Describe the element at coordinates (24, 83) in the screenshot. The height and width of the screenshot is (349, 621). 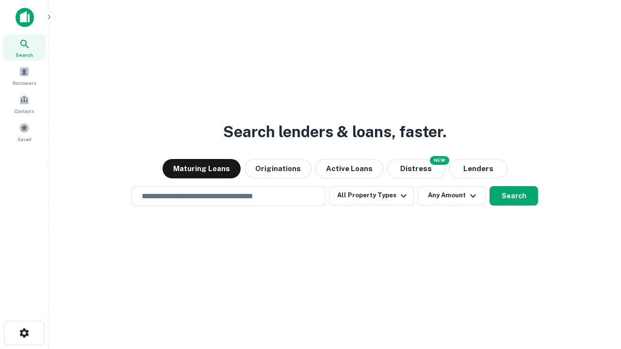
I see `span: Borrowers` at that location.